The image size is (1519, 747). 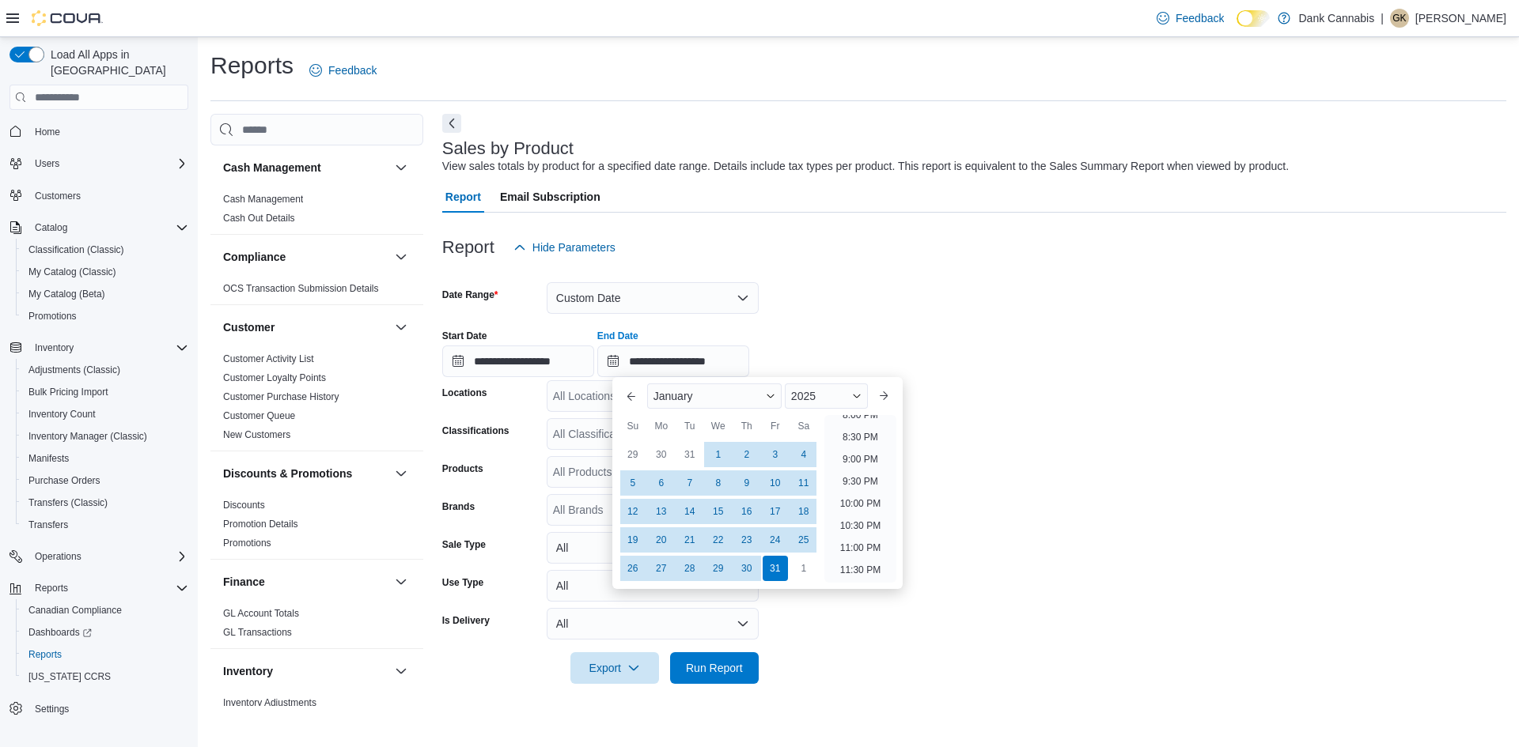 I want to click on button: Customers, so click(x=99, y=195).